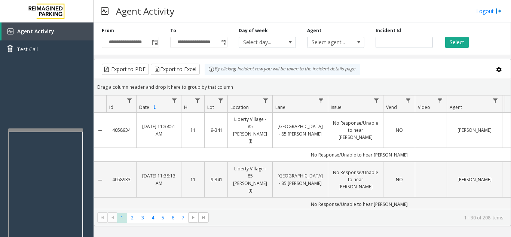 The height and width of the screenshot is (237, 511). What do you see at coordinates (163, 218) in the screenshot?
I see `span: Page 5` at bounding box center [163, 218].